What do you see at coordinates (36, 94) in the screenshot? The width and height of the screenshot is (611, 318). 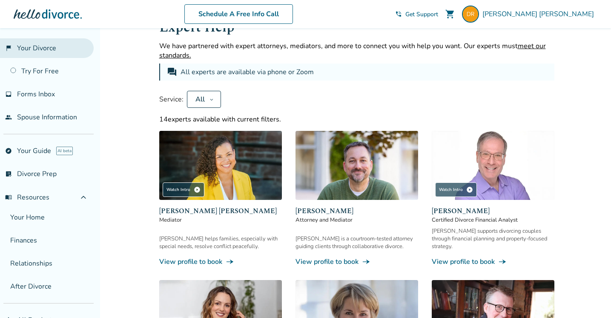 I see `span: Forms Inbox` at bounding box center [36, 94].